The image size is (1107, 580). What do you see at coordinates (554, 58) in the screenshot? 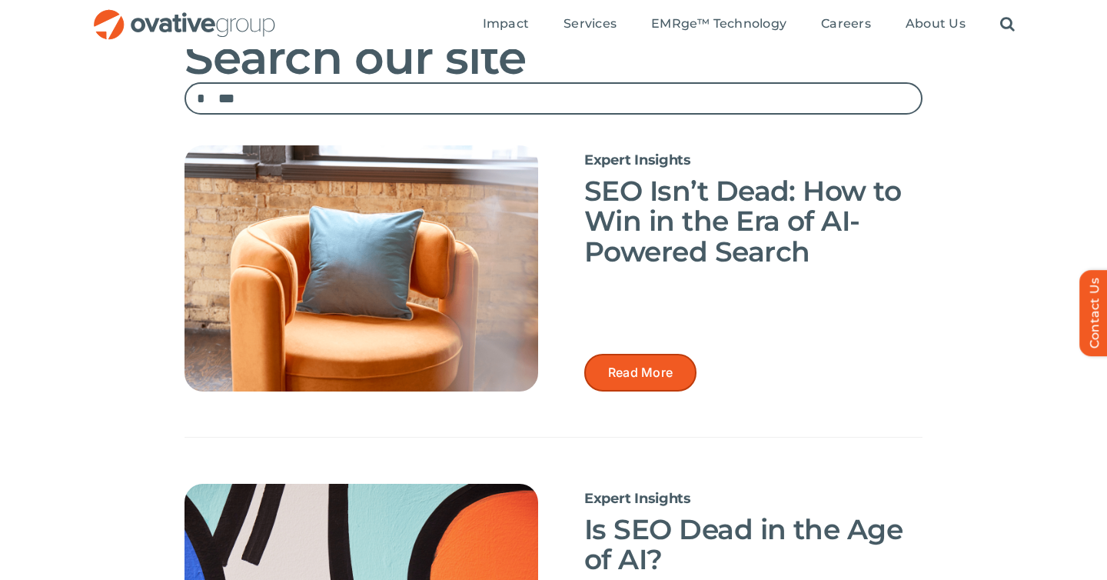
I see `h1: Search our site` at bounding box center [554, 58].